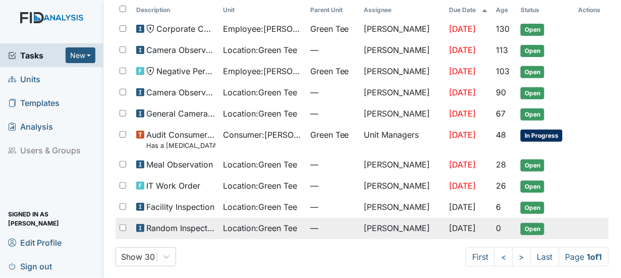 The height and width of the screenshot is (278, 621). What do you see at coordinates (501, 135) in the screenshot?
I see `span: 48` at bounding box center [501, 135].